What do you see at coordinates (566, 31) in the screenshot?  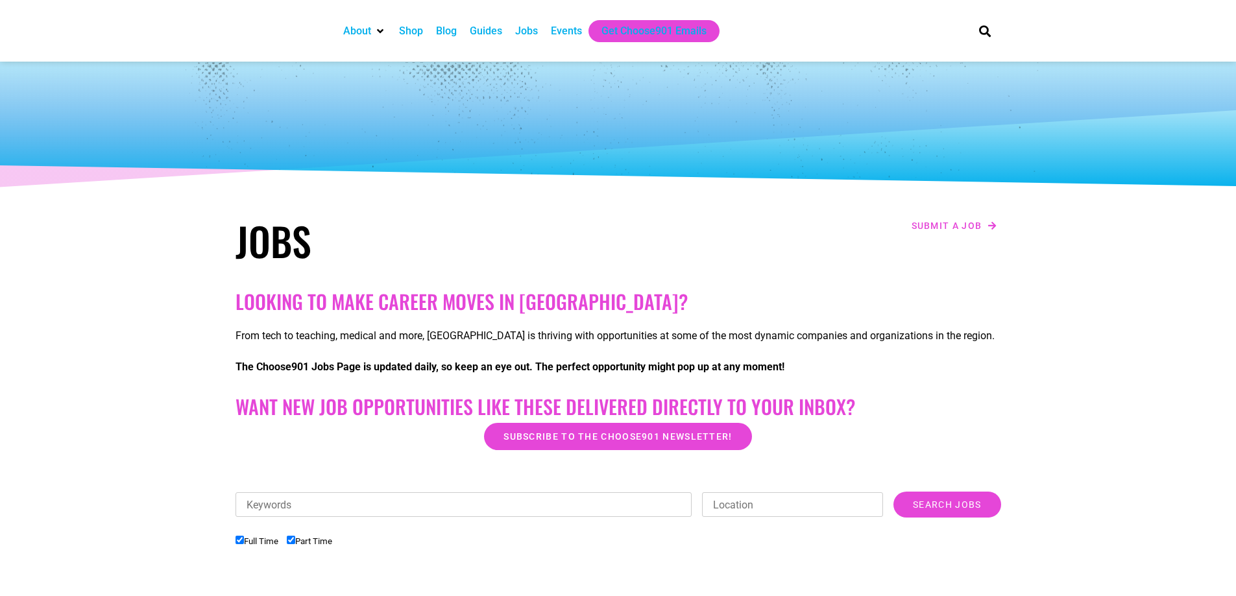 I see `a: Events` at bounding box center [566, 31].